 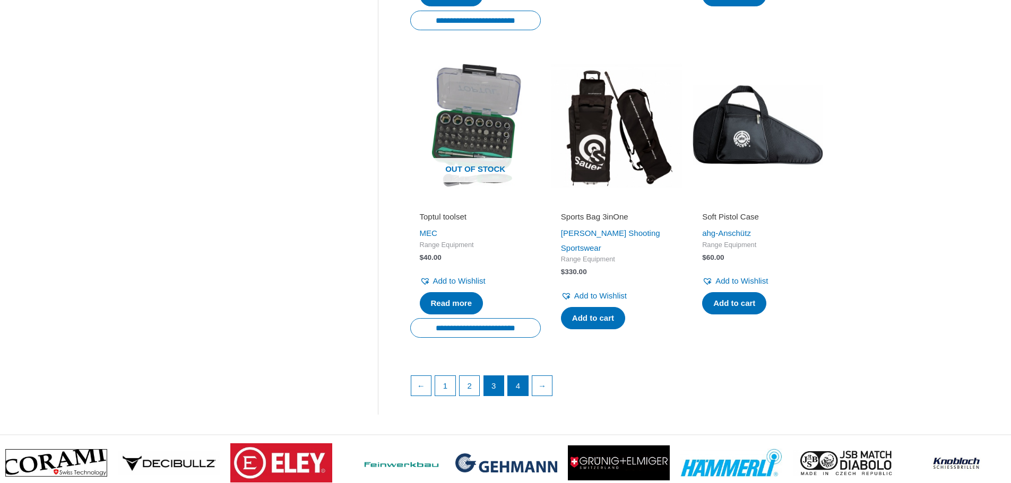 What do you see at coordinates (475, 219) in the screenshot?
I see `a: Toptul toolset` at bounding box center [475, 219].